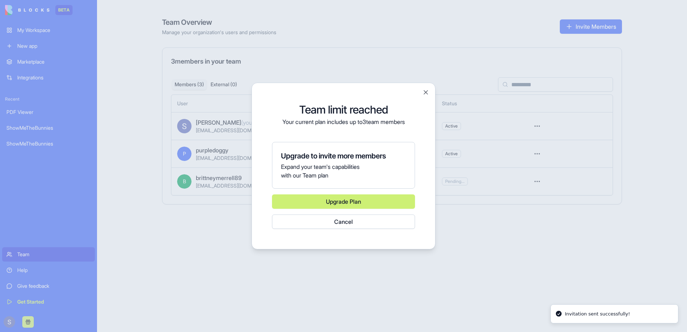  What do you see at coordinates (343, 171) in the screenshot?
I see `p: Expand your team's capabilities with our Team plan` at bounding box center [343, 171].